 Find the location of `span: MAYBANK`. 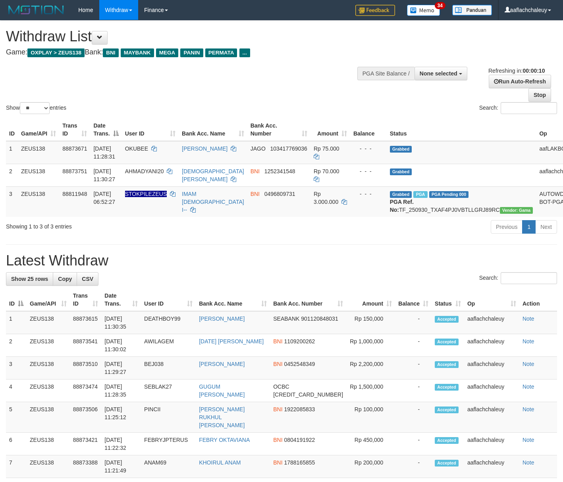

span: MAYBANK is located at coordinates (137, 53).